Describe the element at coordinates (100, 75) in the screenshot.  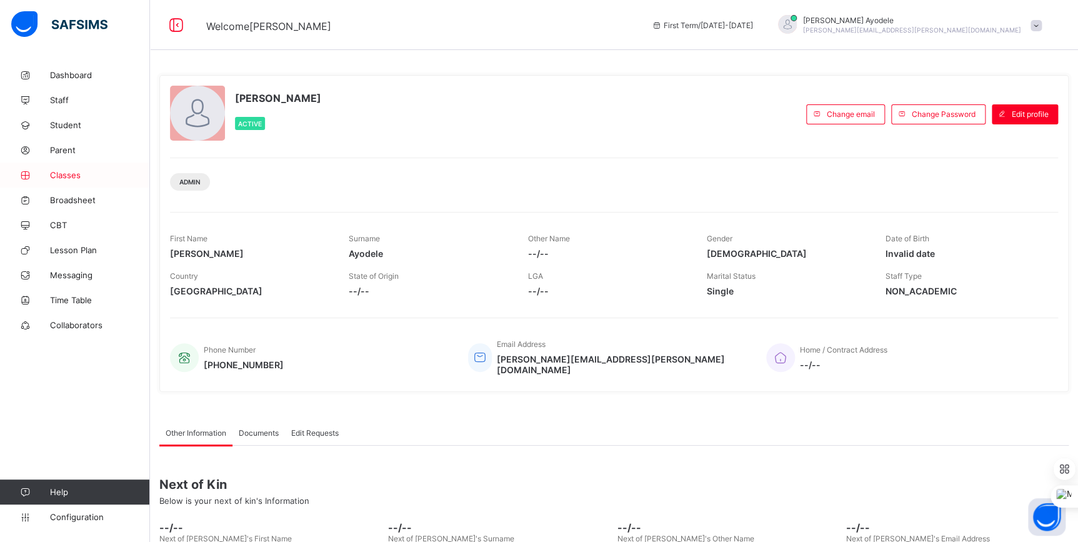
I see `span: Dashboard` at that location.